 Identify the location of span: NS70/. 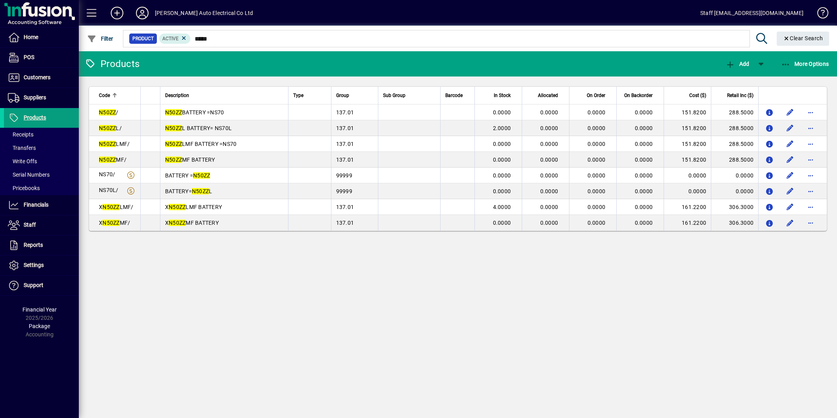
(107, 174).